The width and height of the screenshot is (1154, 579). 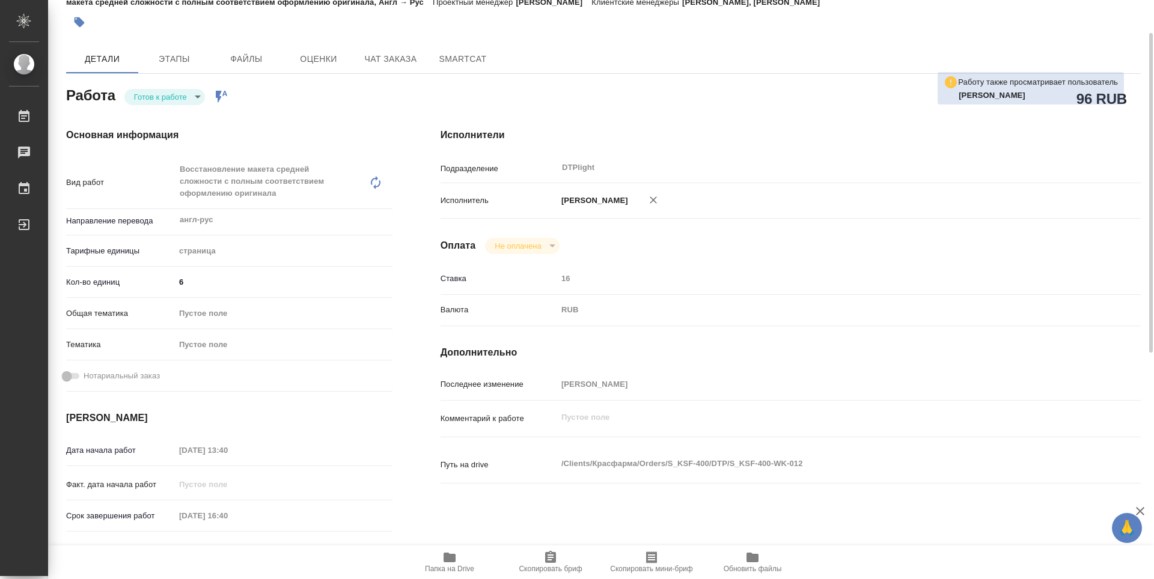 What do you see at coordinates (499, 169) in the screenshot?
I see `p: Подразделение` at bounding box center [499, 169].